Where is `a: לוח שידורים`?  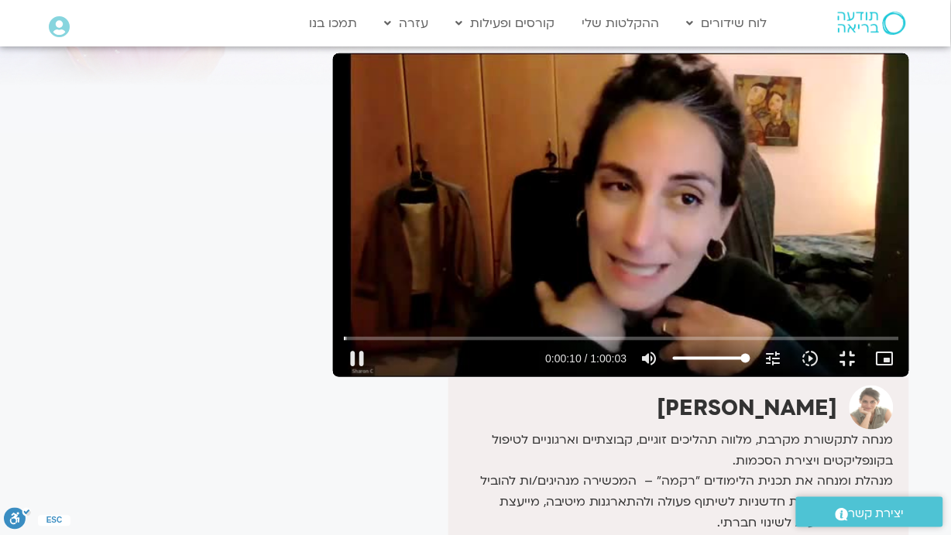
a: לוח שידורים is located at coordinates (727, 23).